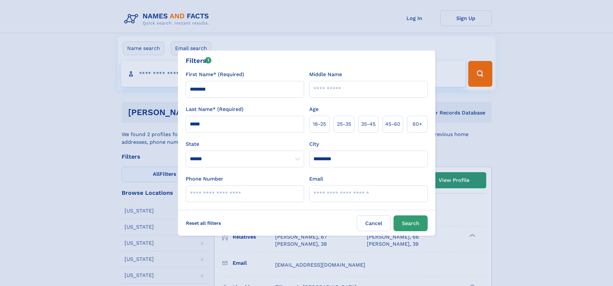  What do you see at coordinates (374, 223) in the screenshot?
I see `label: Cancel` at bounding box center [374, 223].